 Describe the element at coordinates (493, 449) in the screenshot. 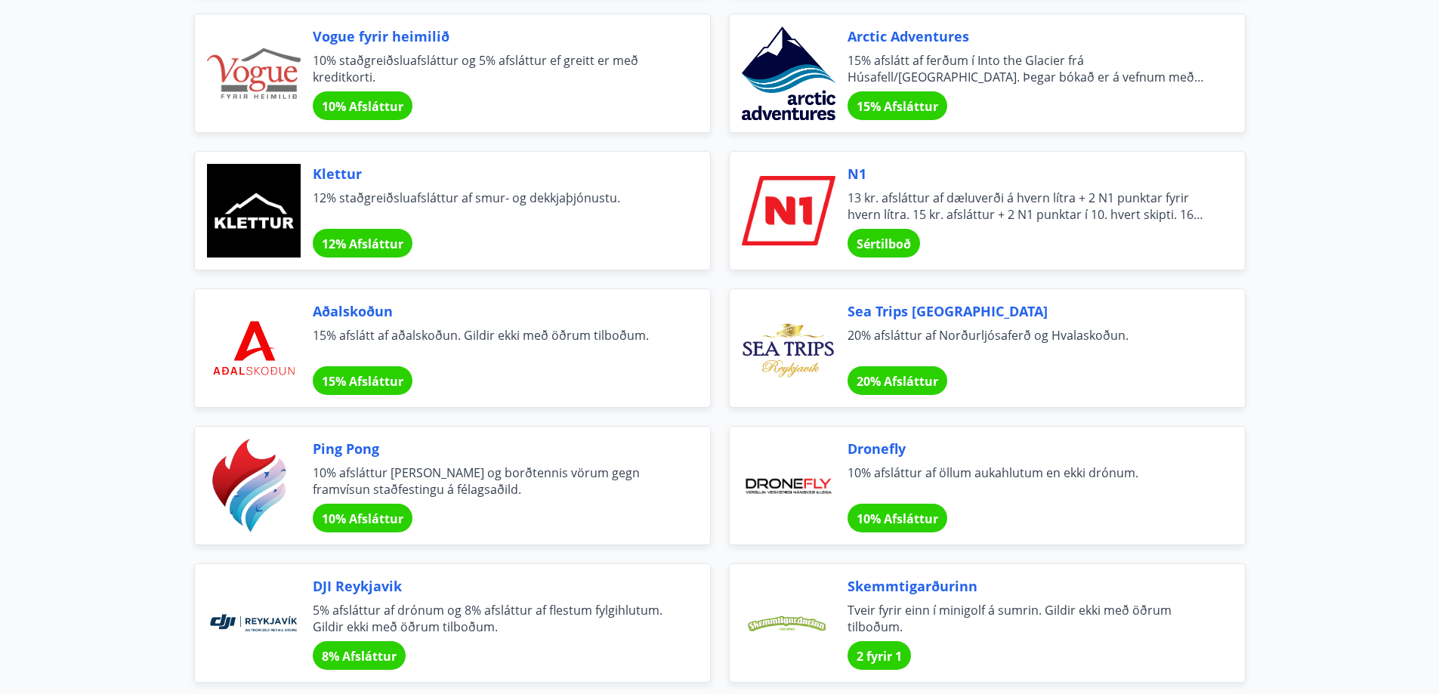

I see `span: Ping Pong` at that location.